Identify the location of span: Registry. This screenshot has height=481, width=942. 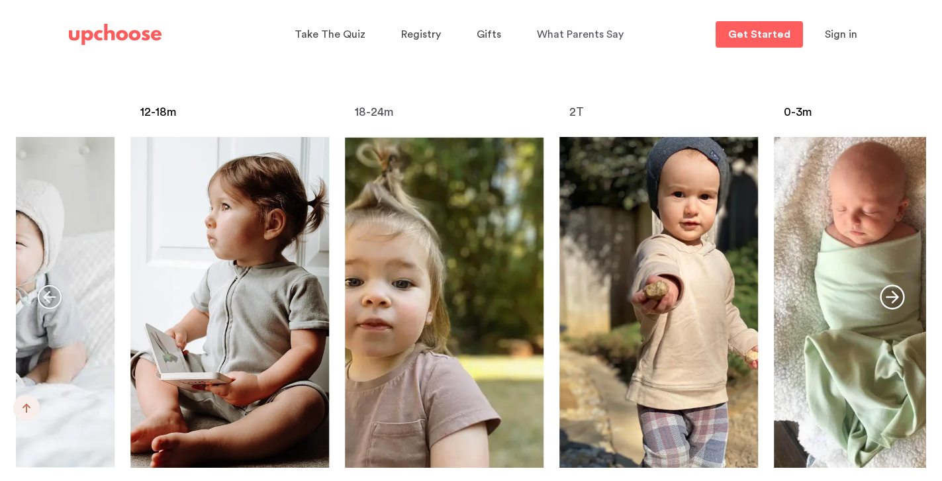
(421, 34).